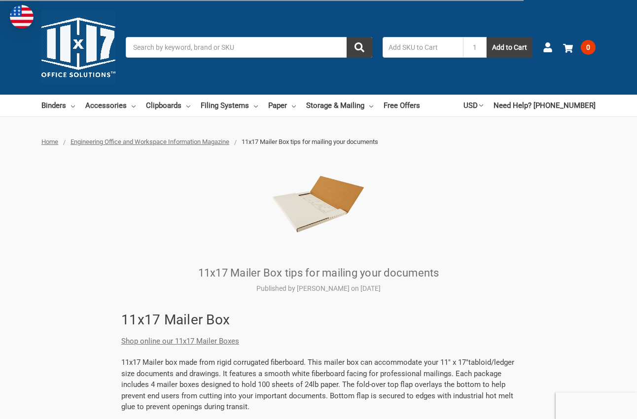  What do you see at coordinates (168, 105) in the screenshot?
I see `a: Clipboards` at bounding box center [168, 105].